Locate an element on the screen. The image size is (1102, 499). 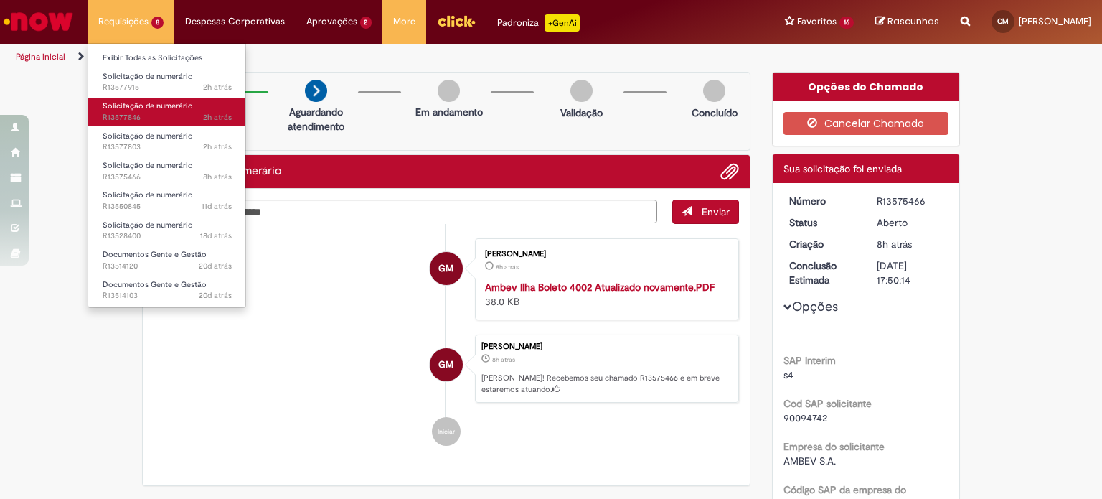
span: 16 is located at coordinates (847, 22).